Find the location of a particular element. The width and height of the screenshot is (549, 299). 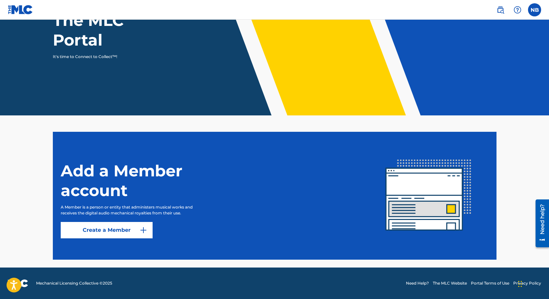

div: Need help? is located at coordinates (11, 22).